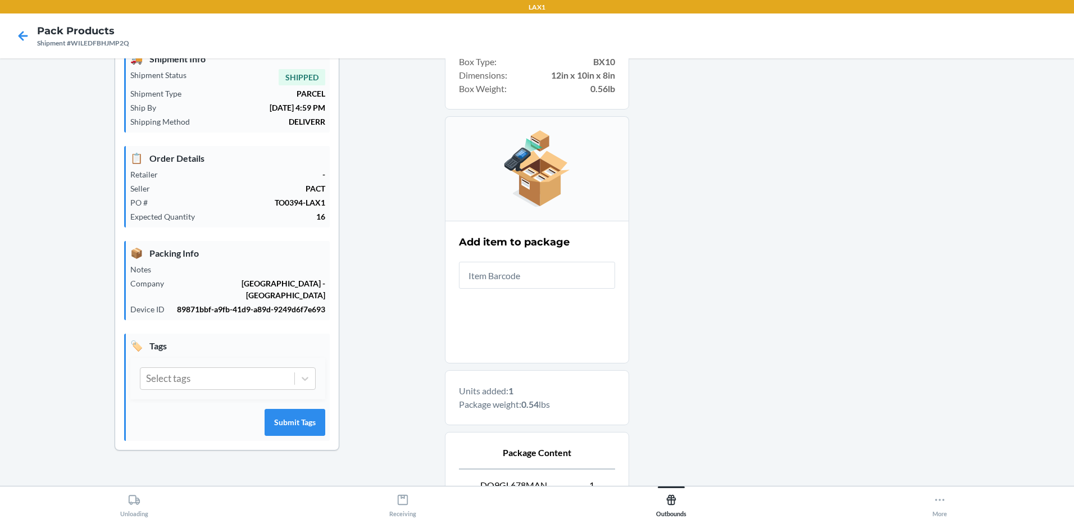 The width and height of the screenshot is (1074, 519). What do you see at coordinates (241, 202) in the screenshot?
I see `p: TO0394-LAX1` at bounding box center [241, 202].